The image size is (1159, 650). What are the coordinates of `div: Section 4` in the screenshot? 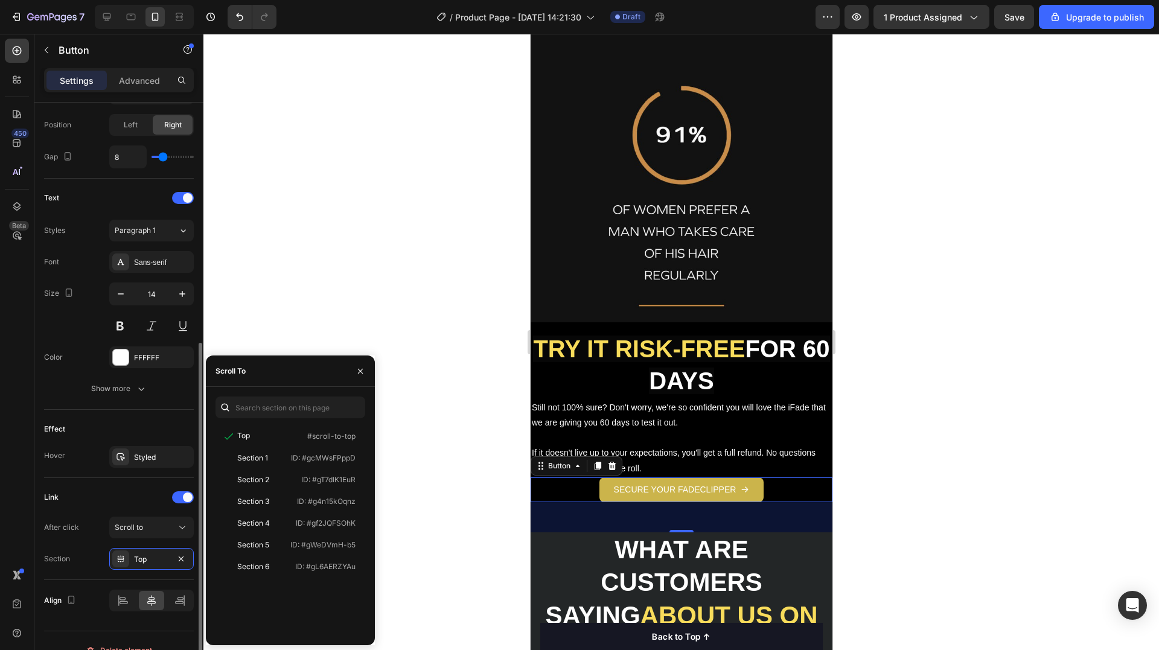 It's located at (254, 524).